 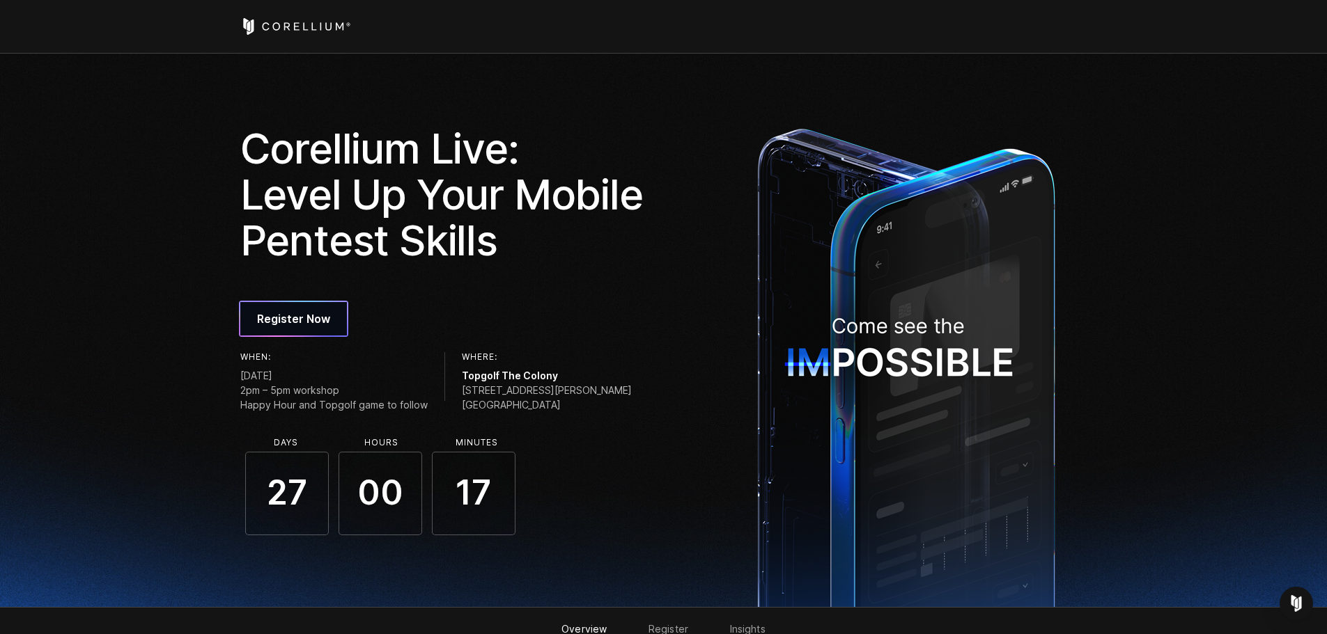 I want to click on h6: Where:, so click(x=547, y=357).